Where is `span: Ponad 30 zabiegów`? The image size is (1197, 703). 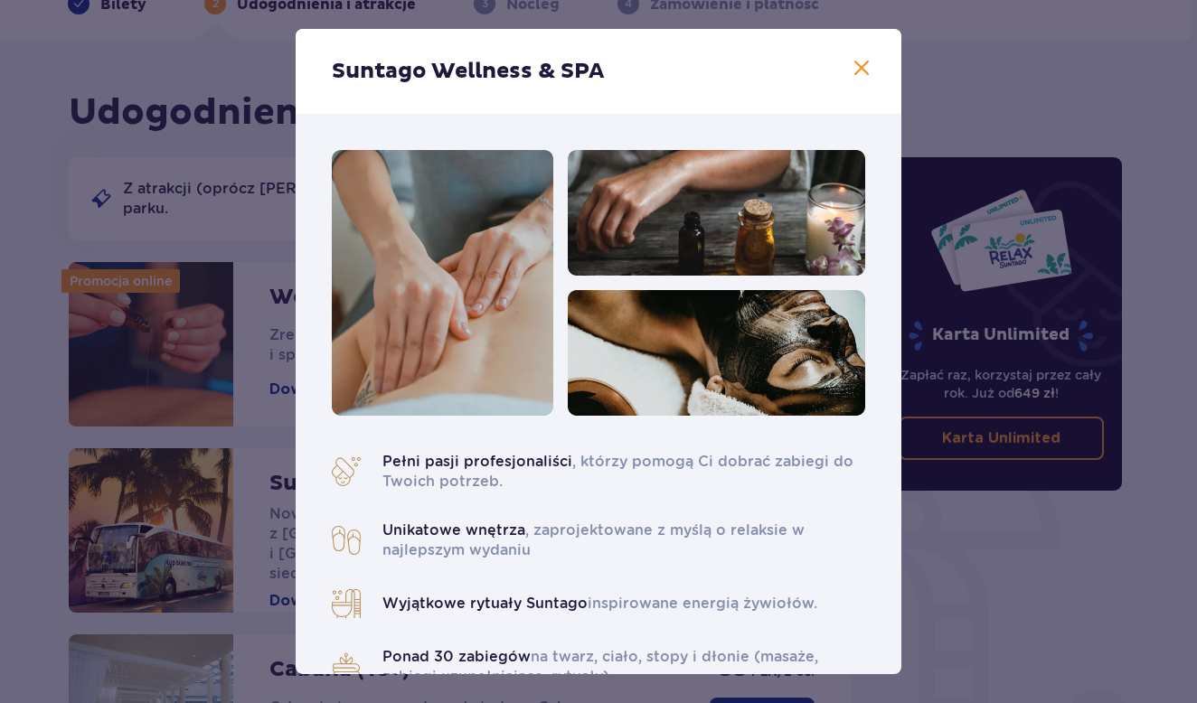
span: Ponad 30 zabiegów is located at coordinates (456, 656).